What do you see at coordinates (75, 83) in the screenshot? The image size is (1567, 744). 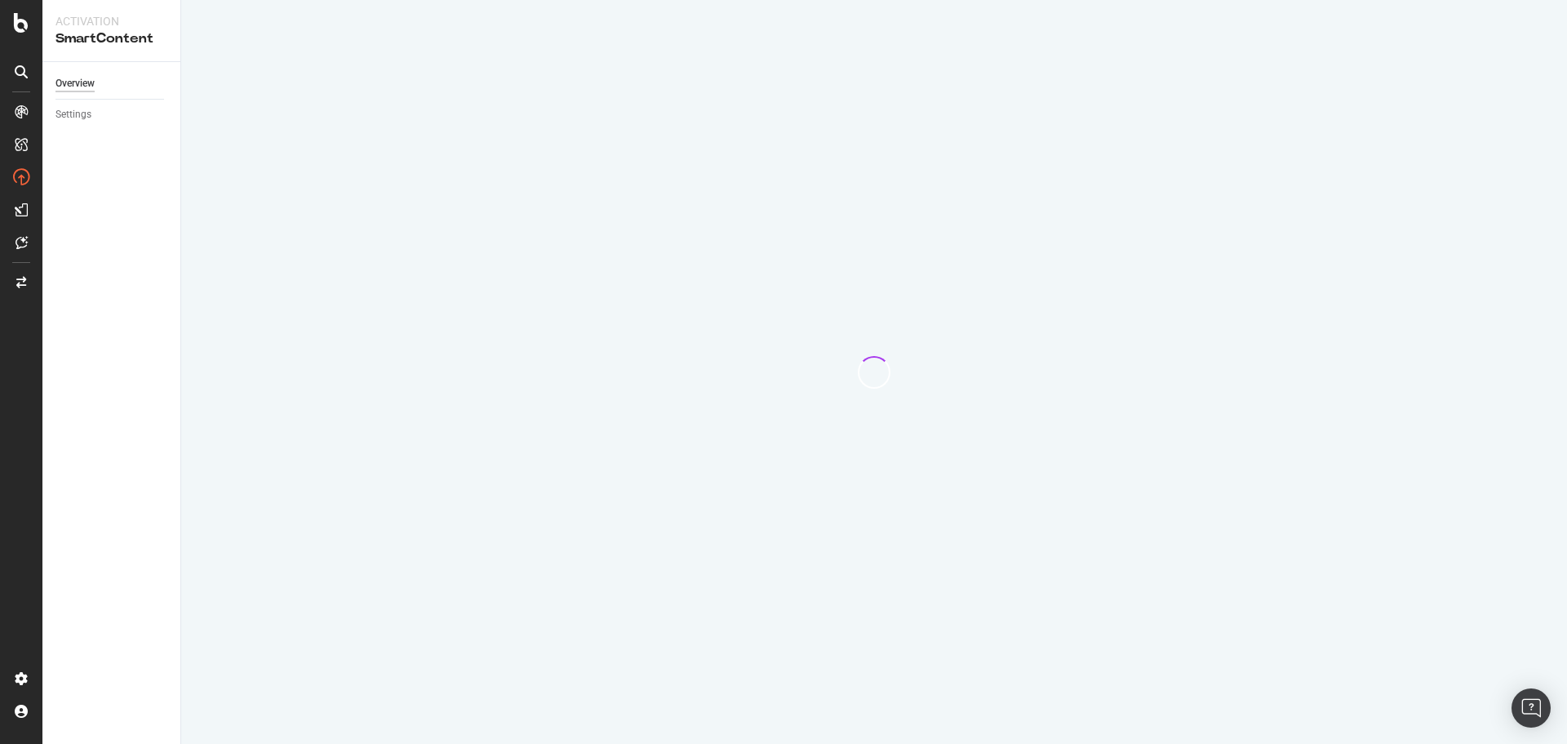 I see `div: Overview` at bounding box center [75, 83].